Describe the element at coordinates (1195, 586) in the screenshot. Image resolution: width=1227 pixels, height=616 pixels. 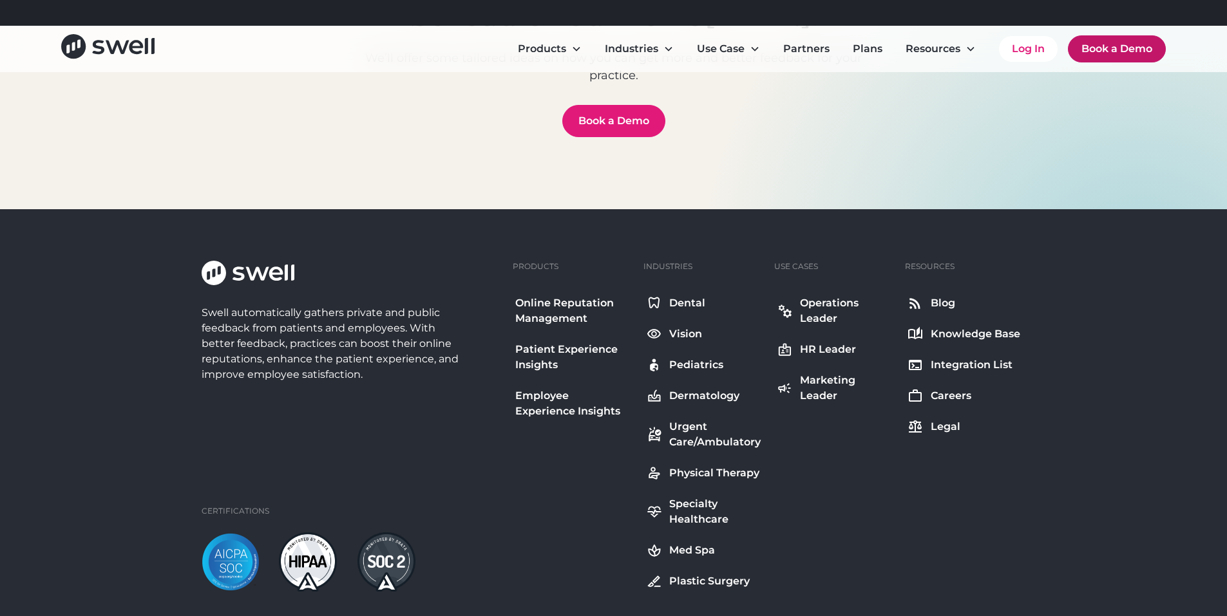
I see `div: Chat Widget` at that location.